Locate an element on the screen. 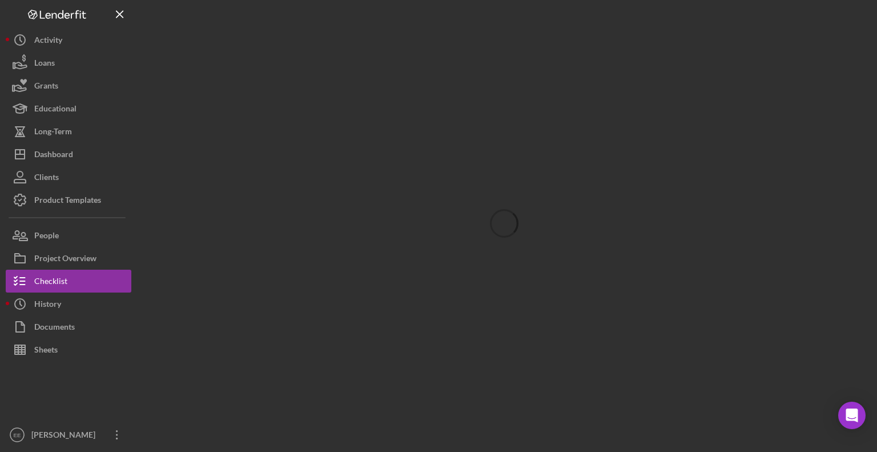  a: Project Overview is located at coordinates (69, 258).